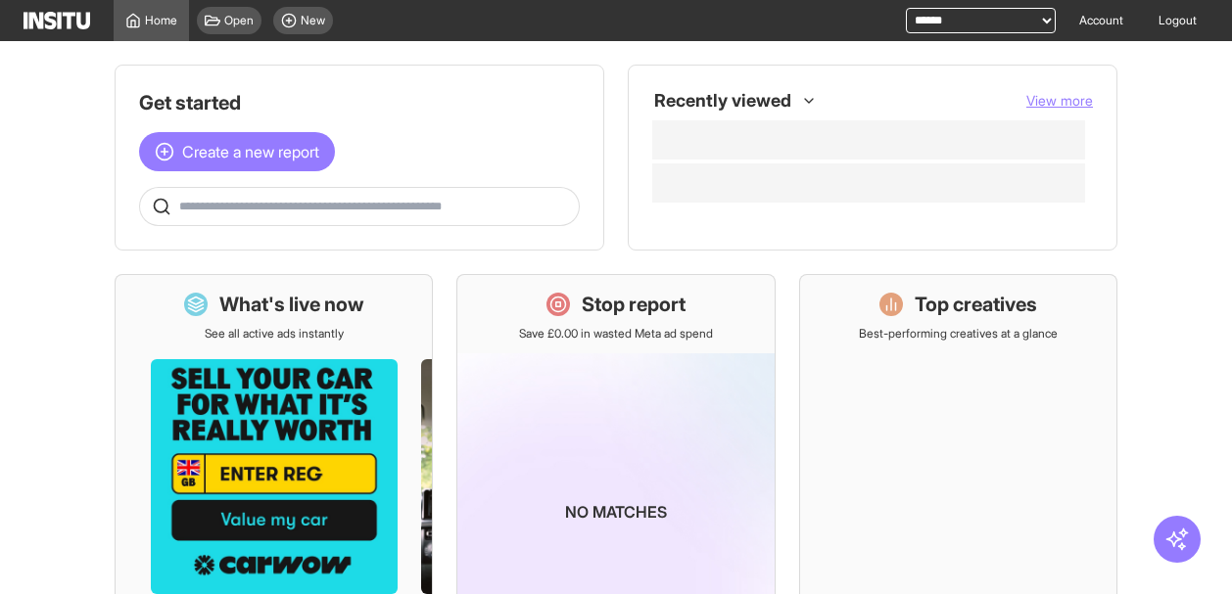 The height and width of the screenshot is (594, 1232). I want to click on h1: What's live now, so click(292, 304).